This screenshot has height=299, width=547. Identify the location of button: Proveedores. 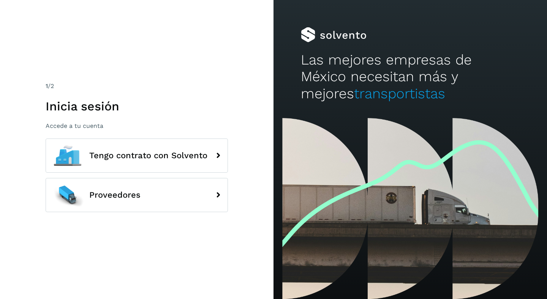
(137, 195).